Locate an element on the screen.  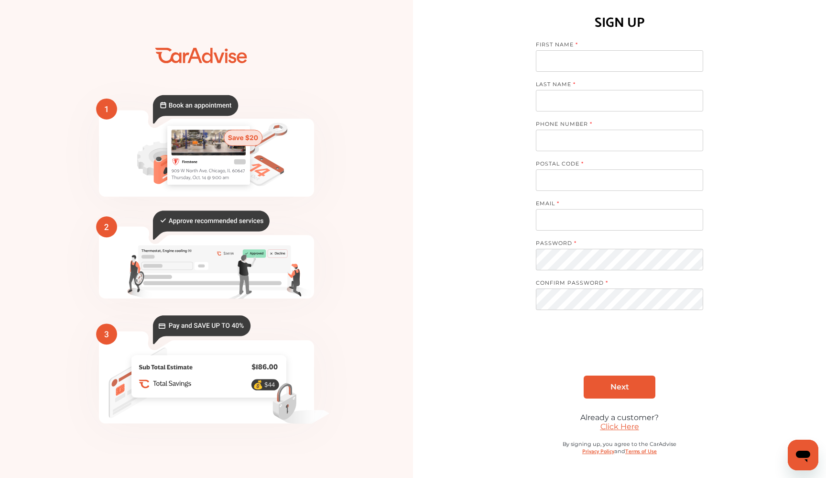
label: PASSWORD is located at coordinates (615, 244).